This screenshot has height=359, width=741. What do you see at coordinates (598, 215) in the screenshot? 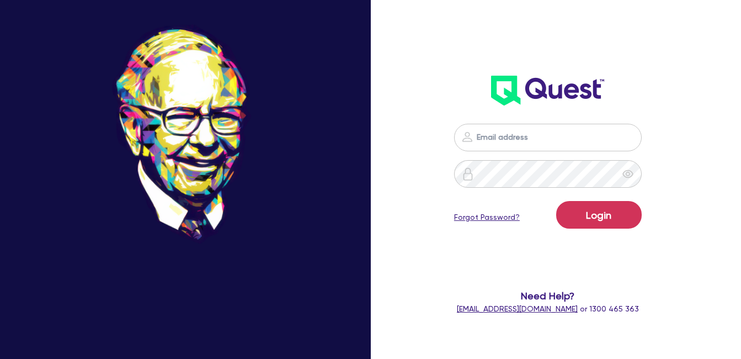
I see `button: Login` at bounding box center [598, 215].